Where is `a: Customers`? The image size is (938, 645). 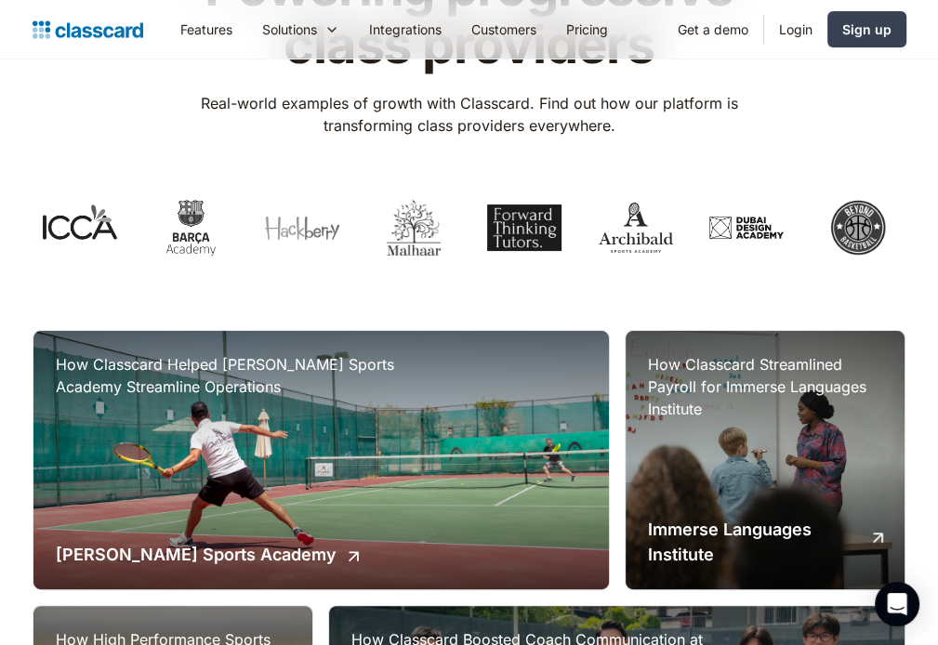 a: Customers is located at coordinates (504, 29).